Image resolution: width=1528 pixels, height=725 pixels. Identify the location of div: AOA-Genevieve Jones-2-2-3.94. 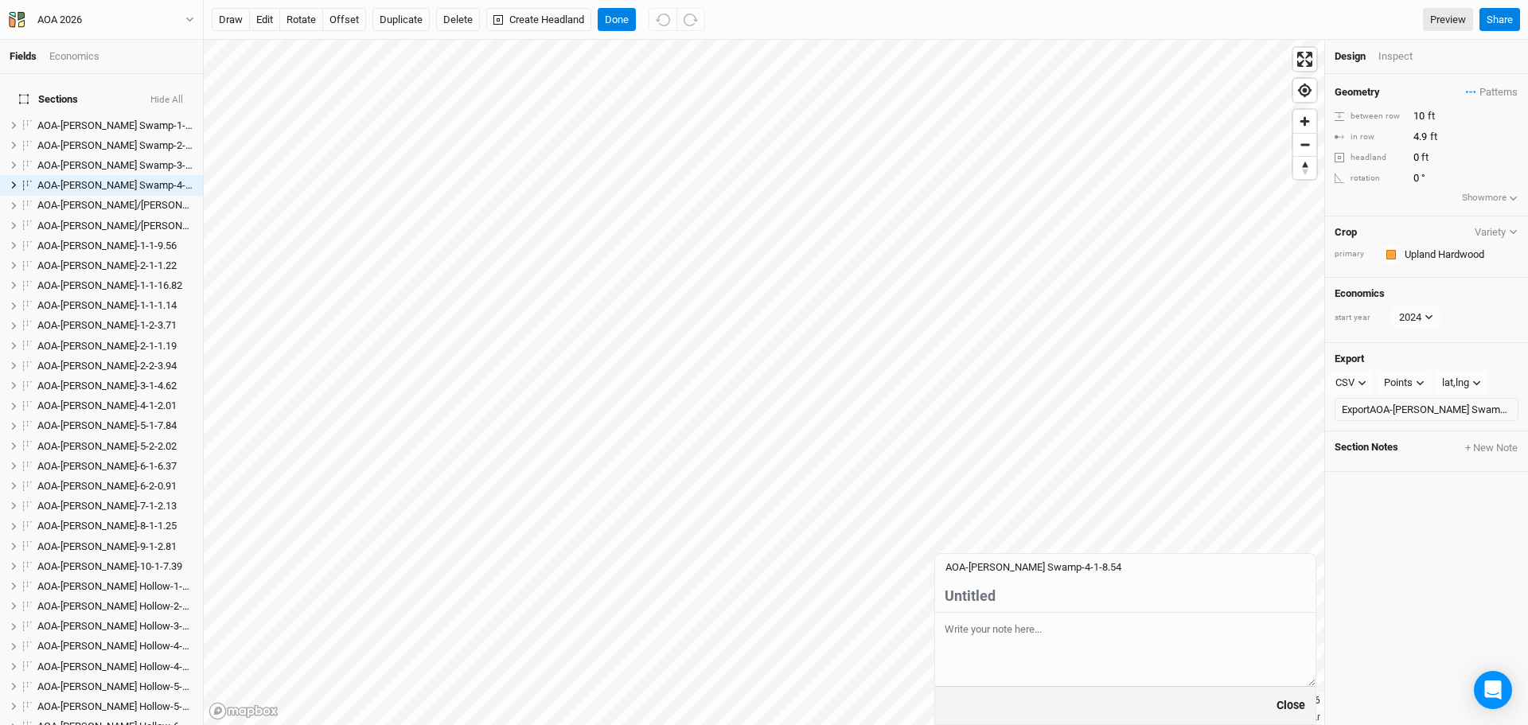
(115, 366).